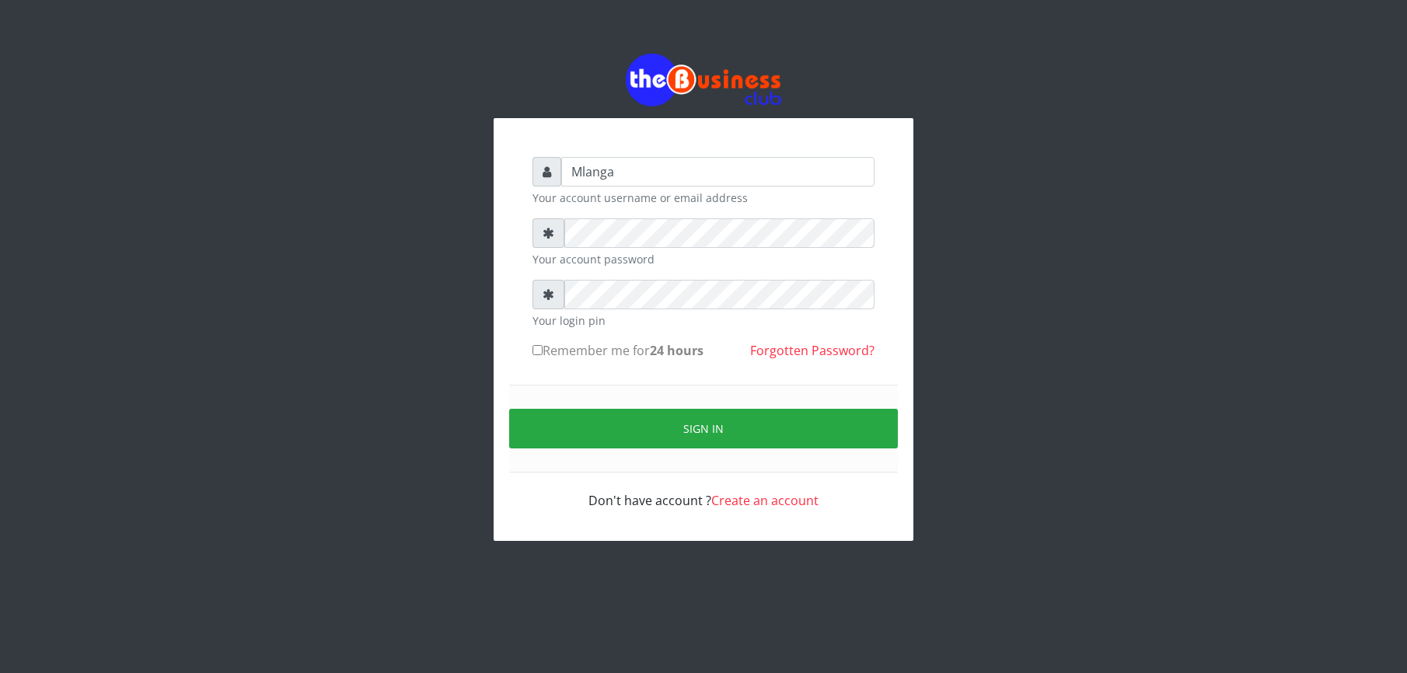  Describe the element at coordinates (765, 501) in the screenshot. I see `a: Create an account` at that location.